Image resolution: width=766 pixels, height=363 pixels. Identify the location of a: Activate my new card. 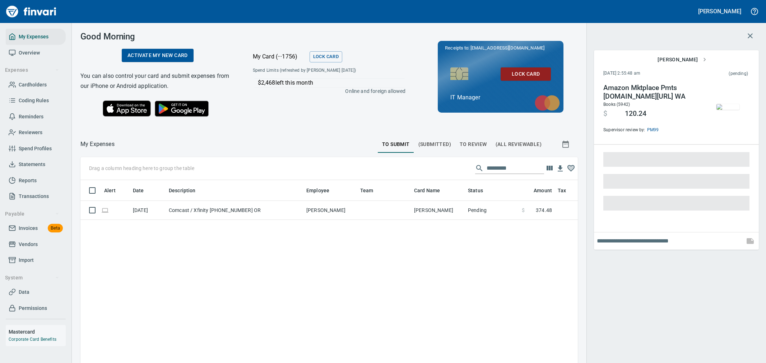
(158, 55).